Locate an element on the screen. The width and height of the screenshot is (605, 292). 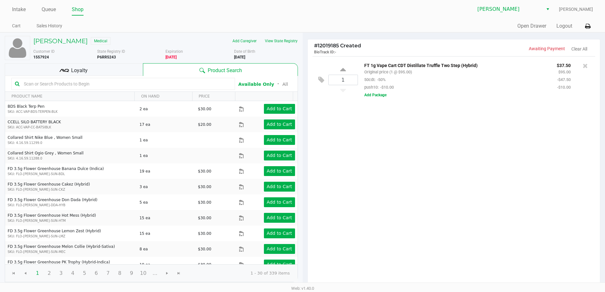
span: Page 6 is located at coordinates (96, 273).